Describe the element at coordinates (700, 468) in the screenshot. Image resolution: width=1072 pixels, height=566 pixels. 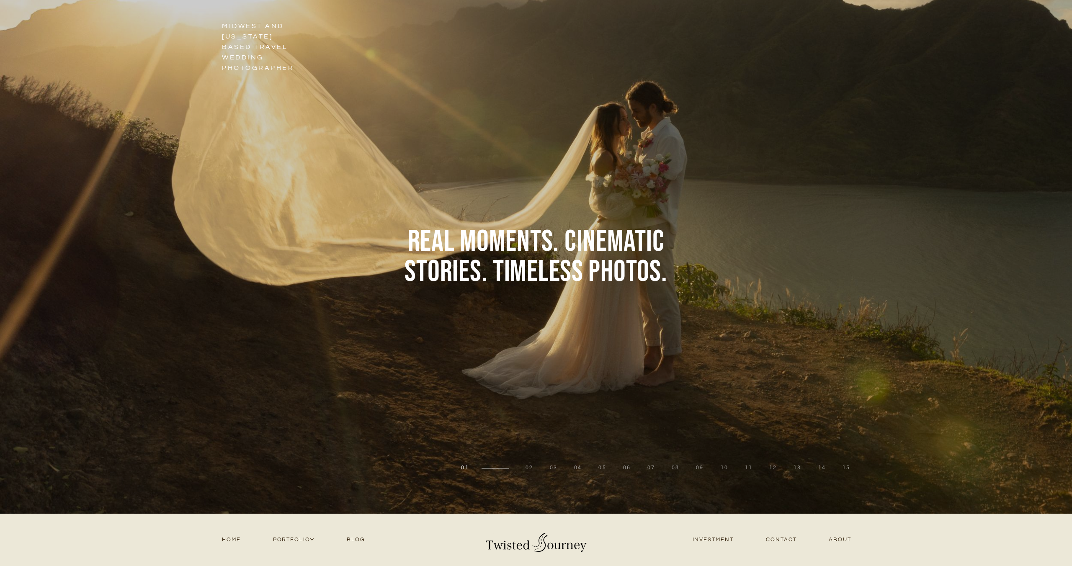
I see `button: 9 of 15` at that location.